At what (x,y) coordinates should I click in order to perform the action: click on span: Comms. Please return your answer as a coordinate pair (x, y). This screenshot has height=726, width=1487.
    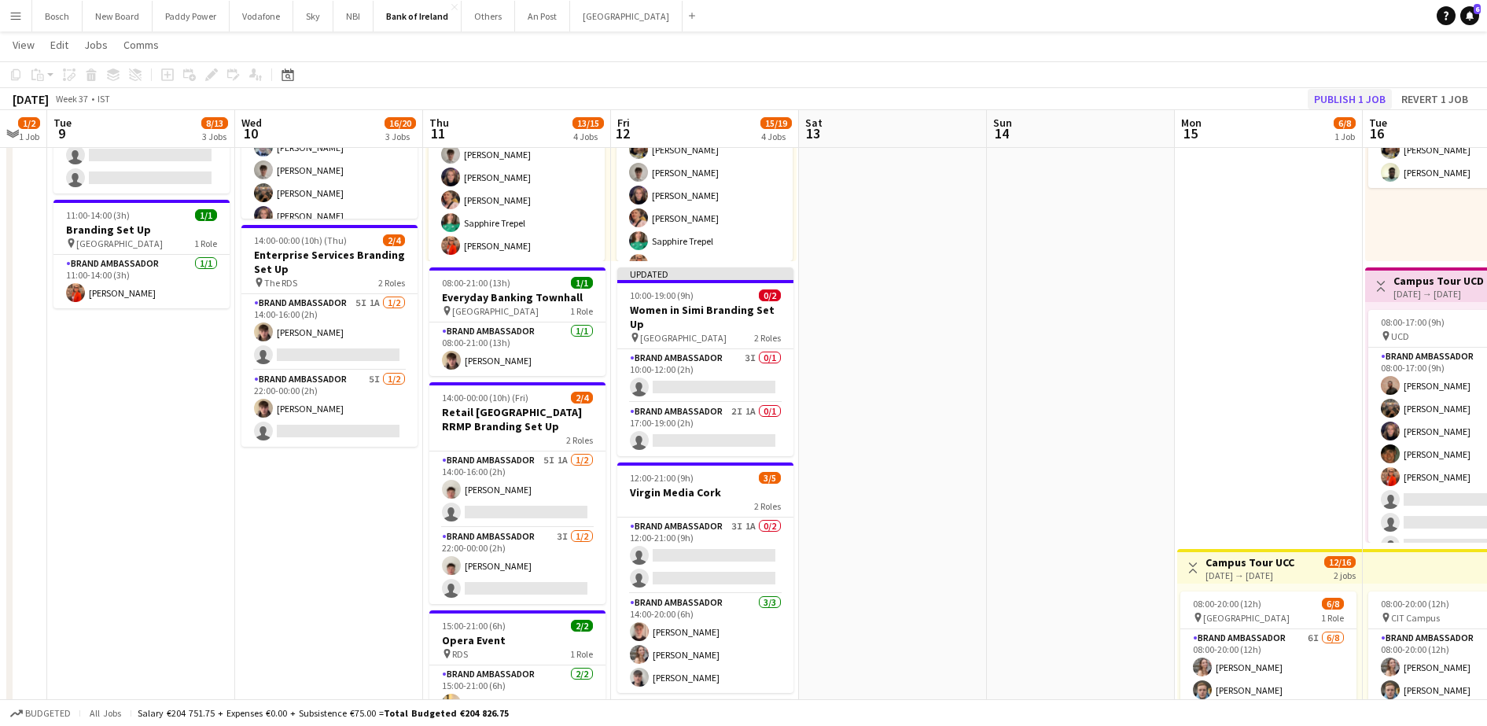
    Looking at the image, I should click on (141, 45).